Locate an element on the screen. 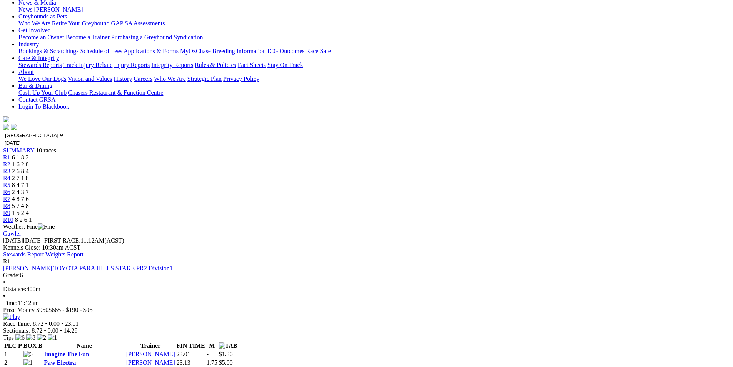  td: 1 is located at coordinates (13, 354).